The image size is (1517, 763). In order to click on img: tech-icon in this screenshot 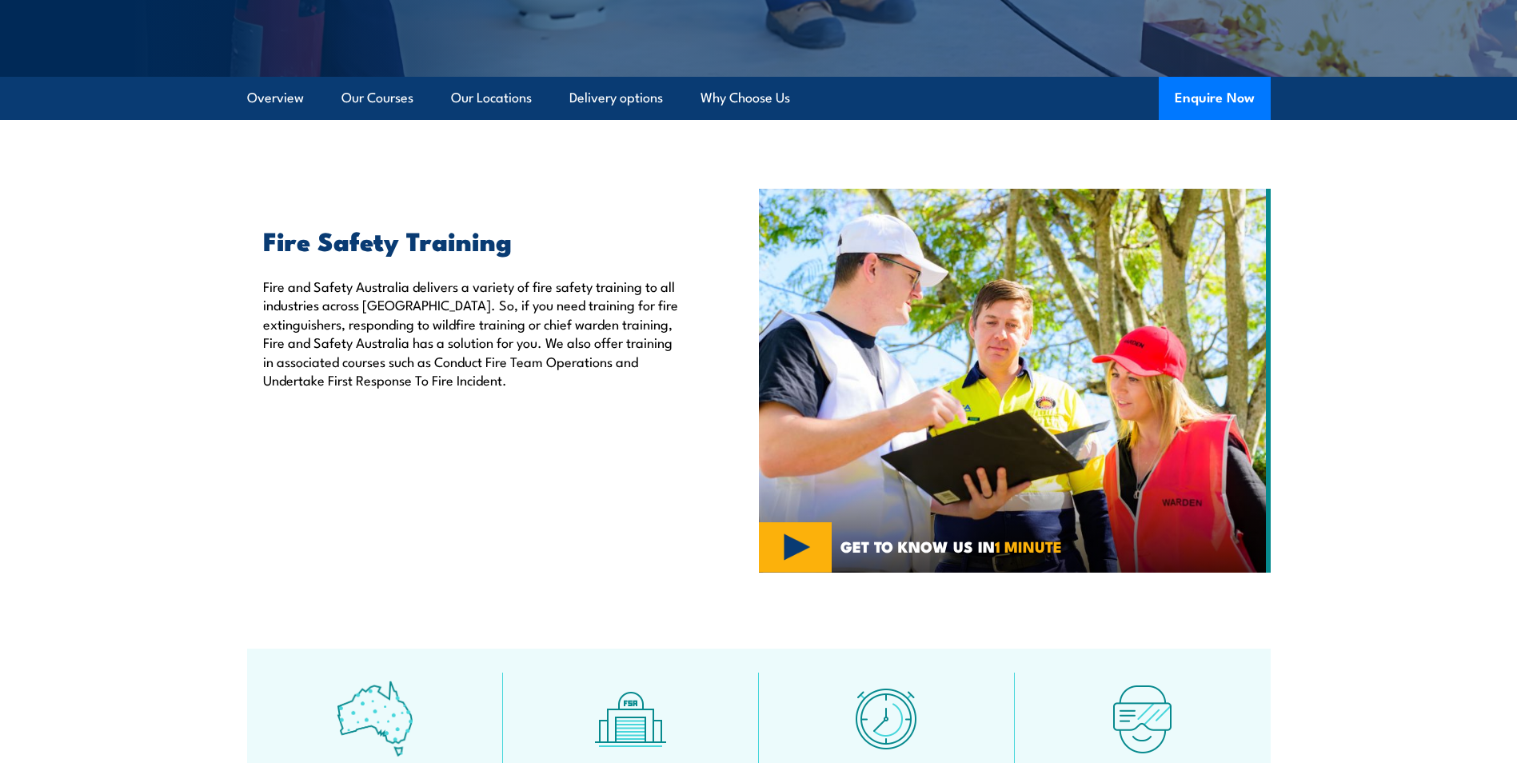, I will do `click(1142, 718)`.